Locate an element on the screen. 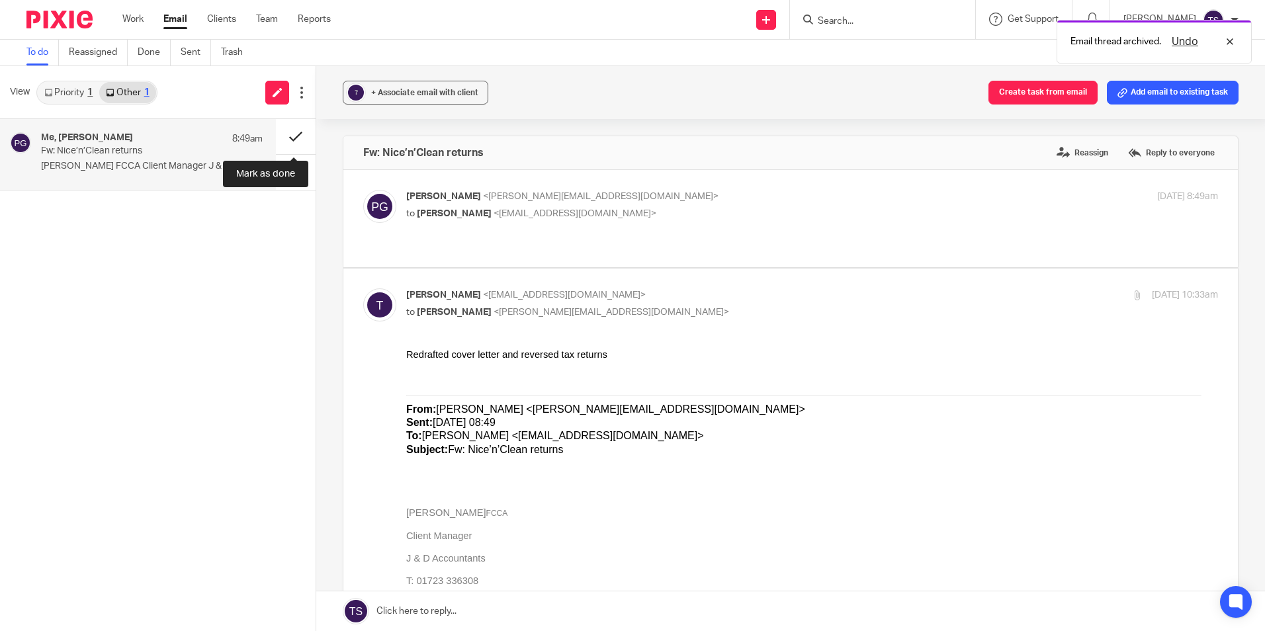  label: Reply to everyone is located at coordinates (1171, 153).